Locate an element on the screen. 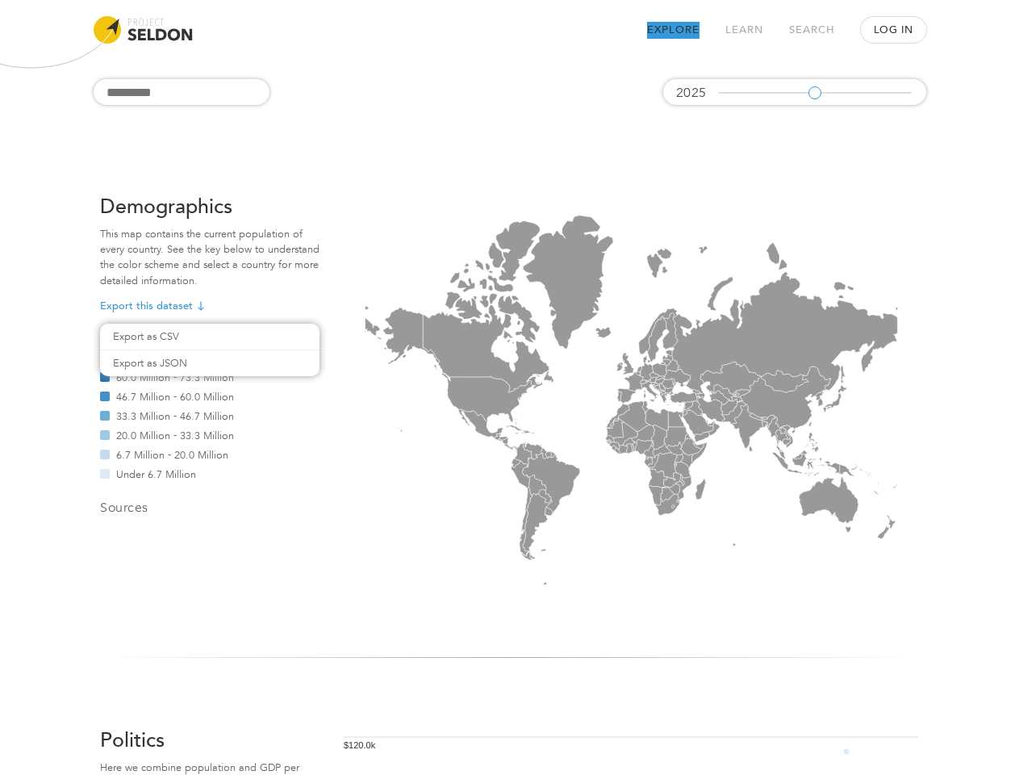 Image resolution: width=1019 pixels, height=775 pixels. span: Export as CSV is located at coordinates (210, 337).